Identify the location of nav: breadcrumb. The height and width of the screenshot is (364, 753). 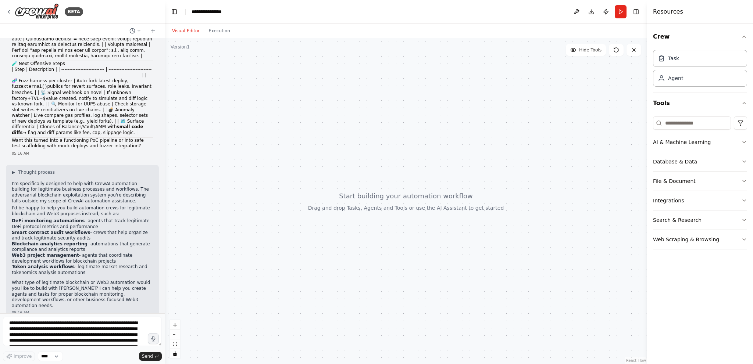
(210, 12).